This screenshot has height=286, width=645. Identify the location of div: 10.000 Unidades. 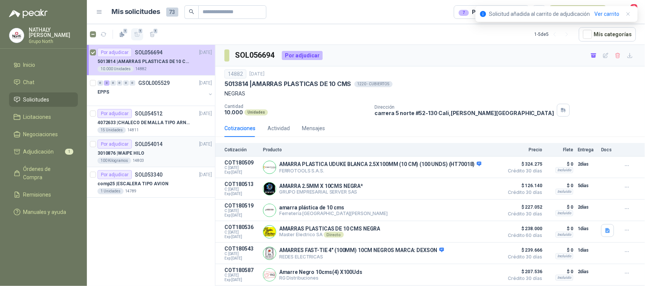
(116, 69).